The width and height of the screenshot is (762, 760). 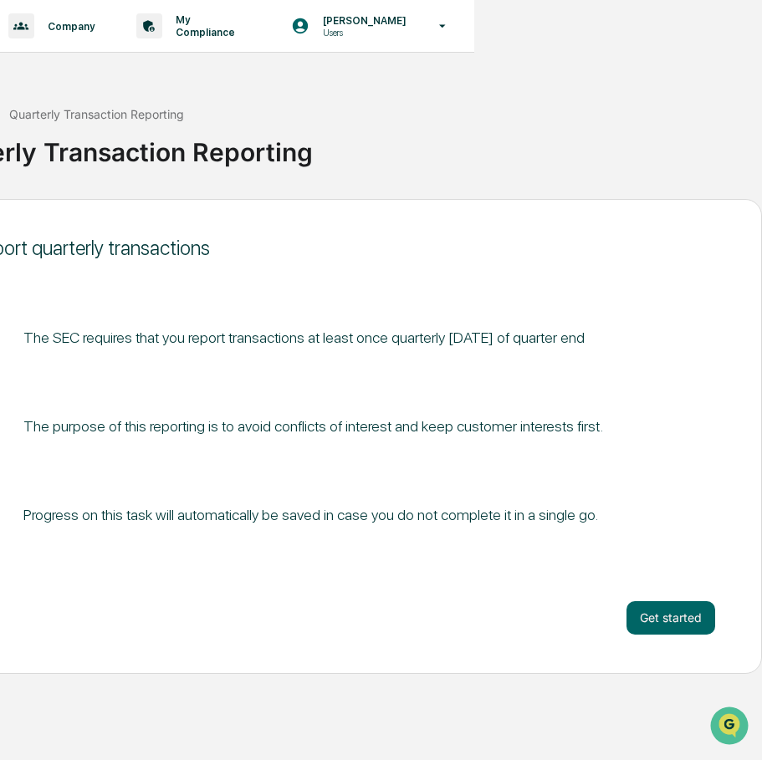 I want to click on img: 1746055101610-c473b297-6a78-478c-a979-82029cc54cd1, so click(x=32, y=143).